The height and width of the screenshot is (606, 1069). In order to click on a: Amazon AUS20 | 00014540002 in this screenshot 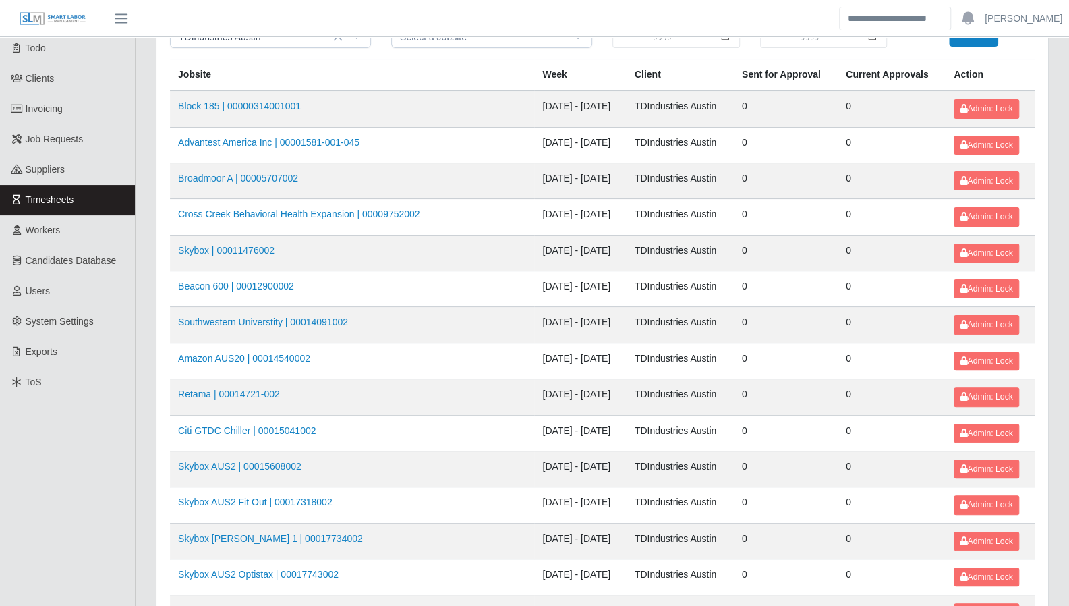, I will do `click(244, 358)`.